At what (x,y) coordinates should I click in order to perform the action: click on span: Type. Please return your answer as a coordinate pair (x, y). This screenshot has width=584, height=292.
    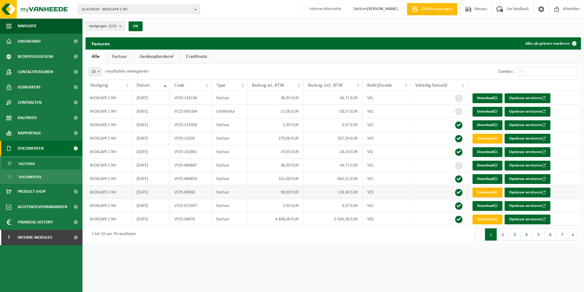
    Looking at the image, I should click on (221, 85).